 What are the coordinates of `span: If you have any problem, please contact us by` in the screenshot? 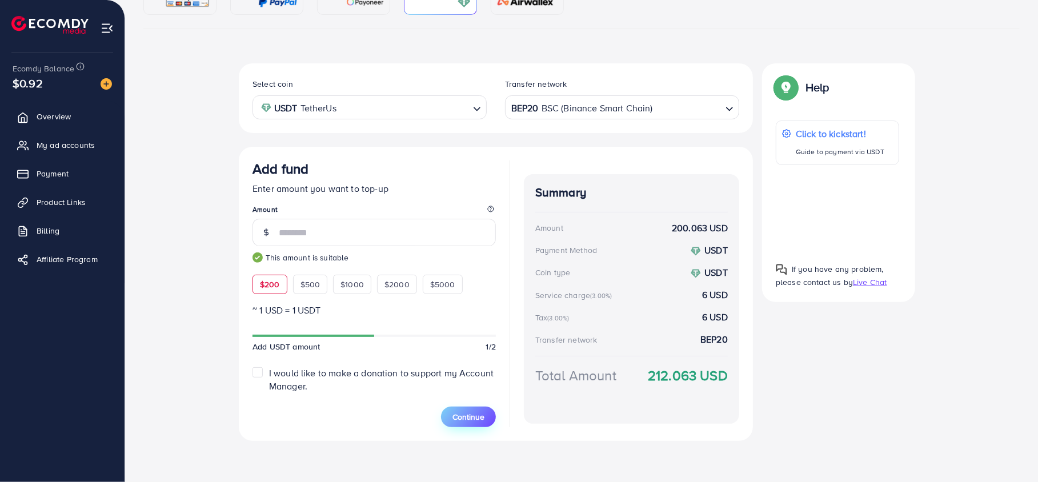 It's located at (830, 275).